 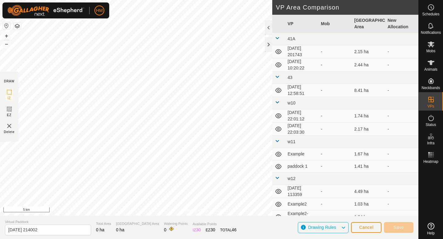 I want to click on span: Help, so click(x=430, y=233).